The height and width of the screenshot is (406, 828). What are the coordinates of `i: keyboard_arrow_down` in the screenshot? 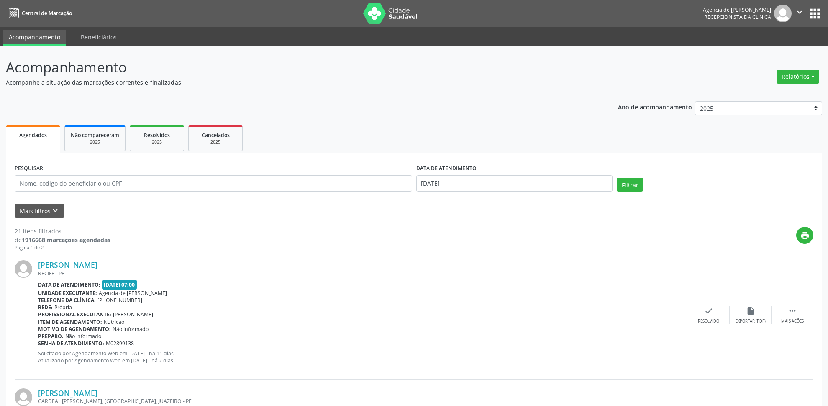 It's located at (55, 211).